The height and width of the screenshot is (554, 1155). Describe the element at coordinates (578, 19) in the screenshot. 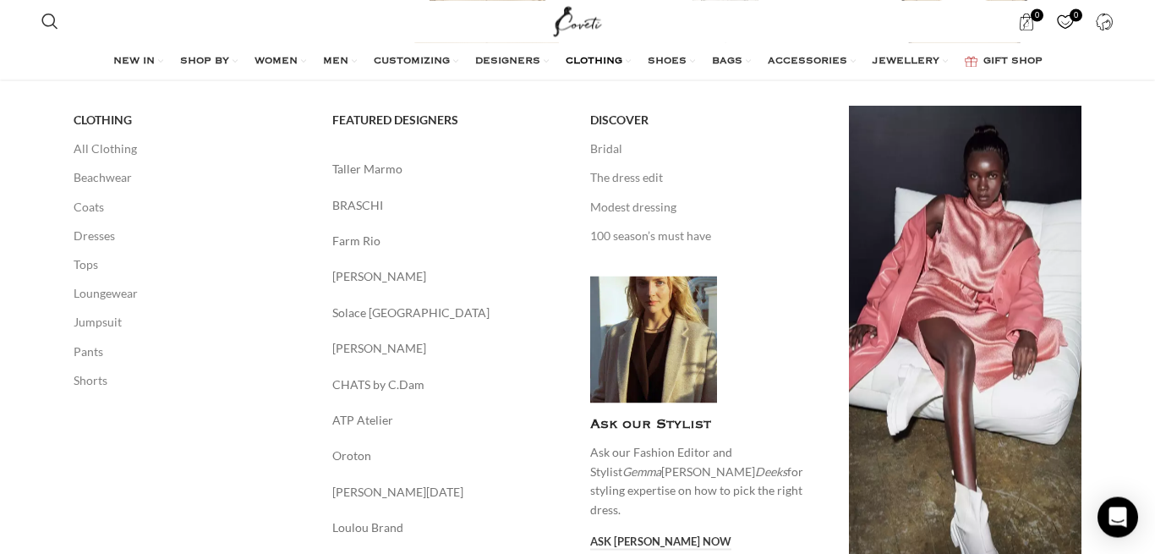

I see `a: Site logo` at that location.